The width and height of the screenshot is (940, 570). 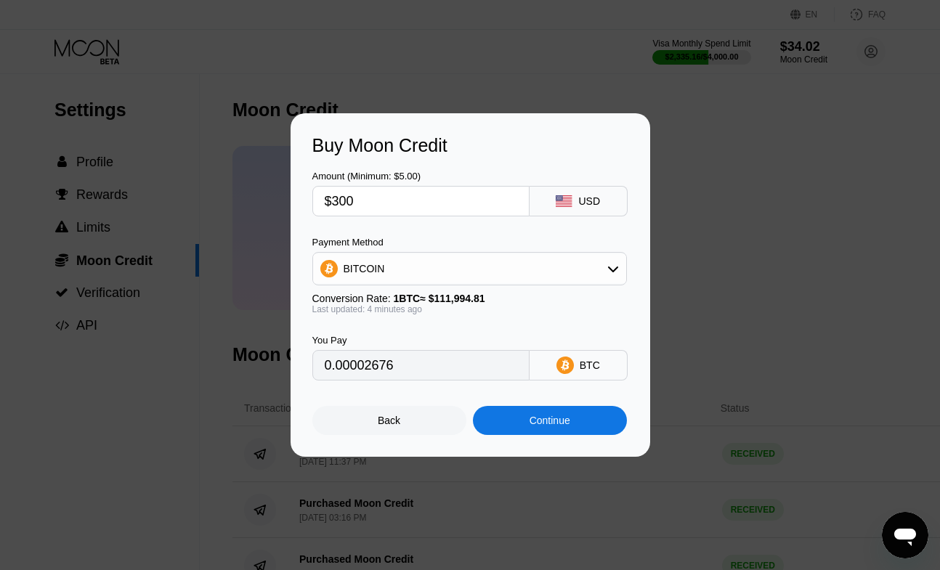 I want to click on div: USD, so click(x=589, y=201).